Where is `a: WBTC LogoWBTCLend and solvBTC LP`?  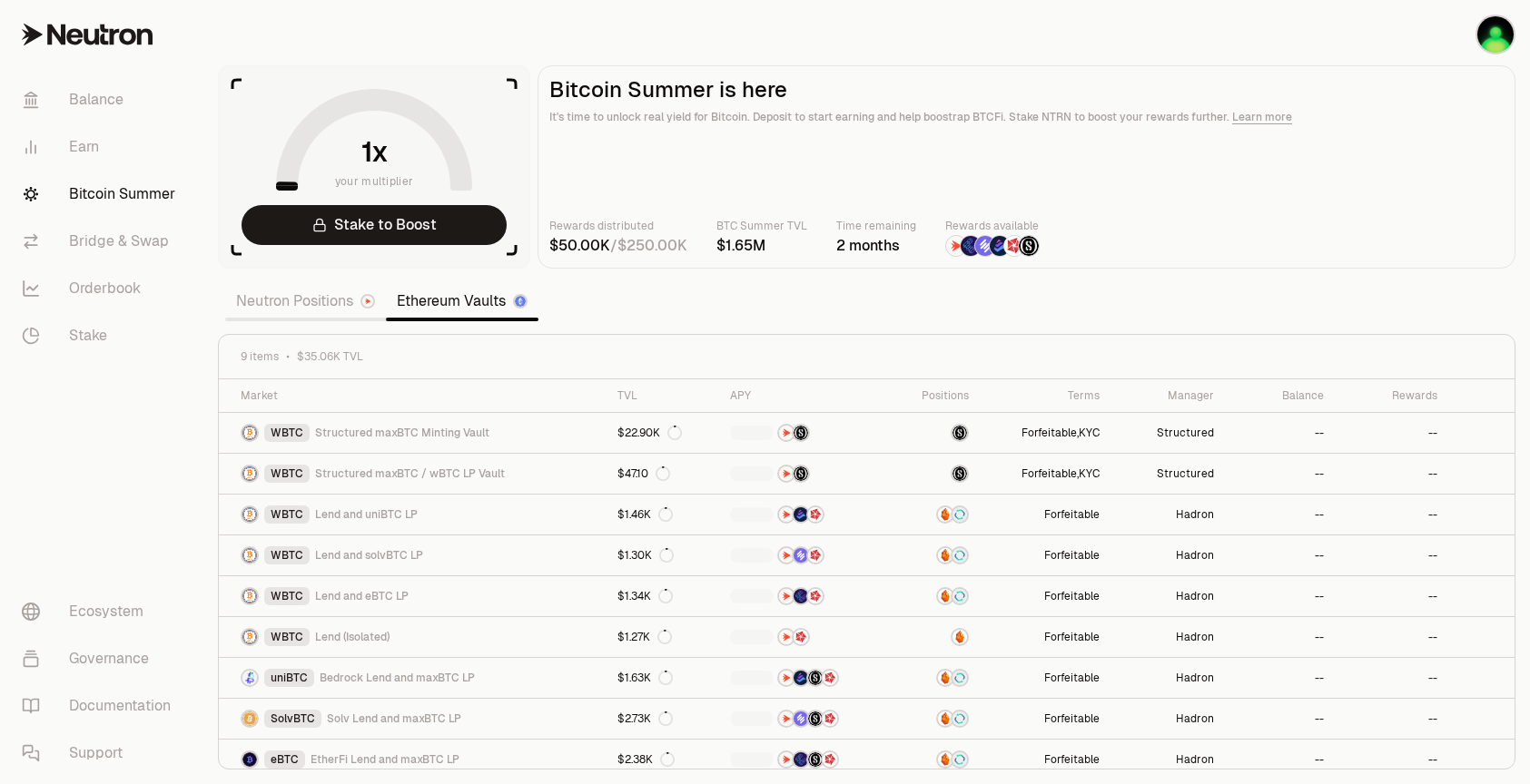
a: WBTC LogoWBTCLend and solvBTC LP is located at coordinates (412, 556).